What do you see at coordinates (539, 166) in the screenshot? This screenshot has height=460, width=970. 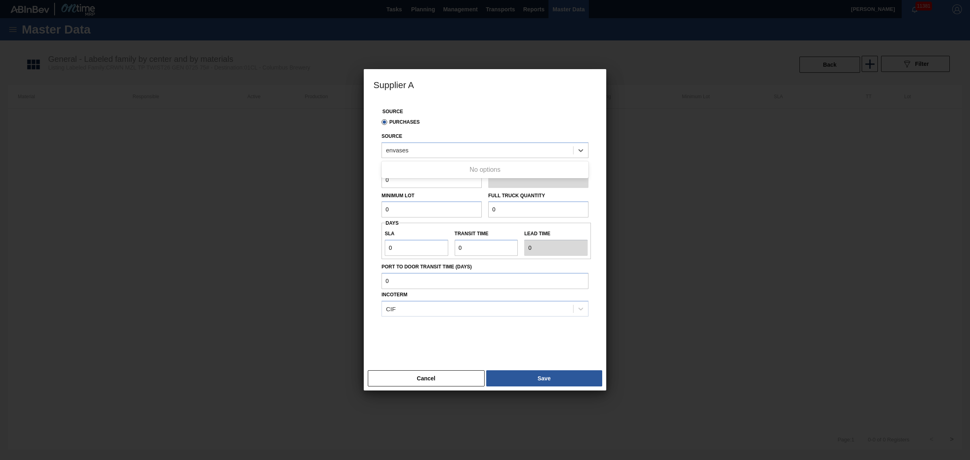 I see `label: Rounding Unit` at bounding box center [539, 166].